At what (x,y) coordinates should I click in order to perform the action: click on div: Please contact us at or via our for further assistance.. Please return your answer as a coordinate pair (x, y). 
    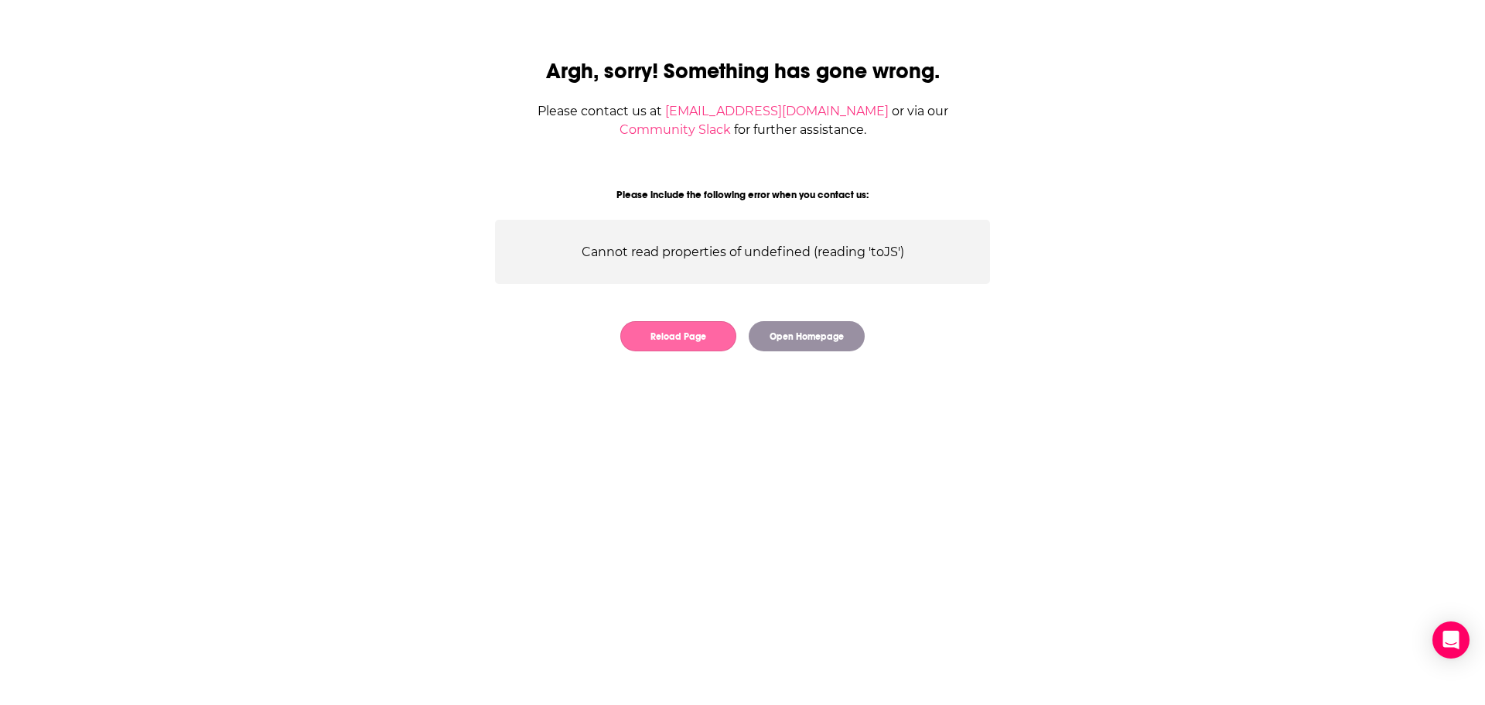
    Looking at the image, I should click on (743, 121).